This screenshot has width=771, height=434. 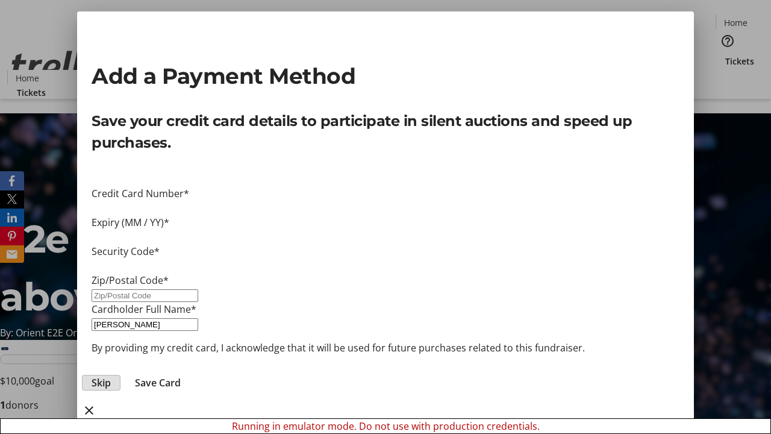 What do you see at coordinates (158, 383) in the screenshot?
I see `span: Save Card` at bounding box center [158, 383].